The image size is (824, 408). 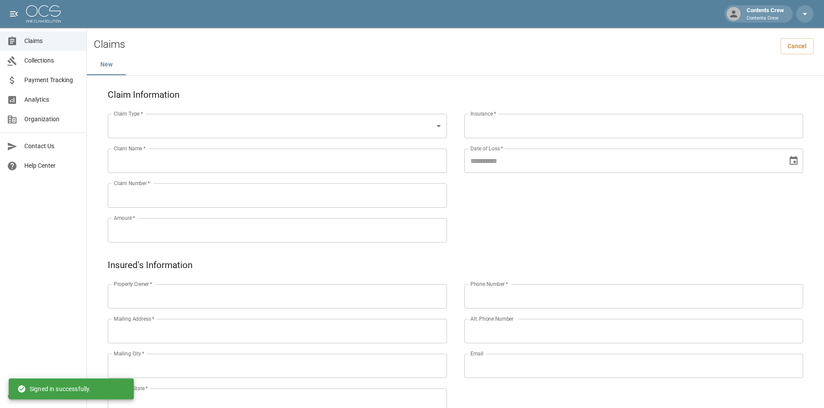 What do you see at coordinates (54, 389) in the screenshot?
I see `div: Signed in successfully.` at bounding box center [54, 389].